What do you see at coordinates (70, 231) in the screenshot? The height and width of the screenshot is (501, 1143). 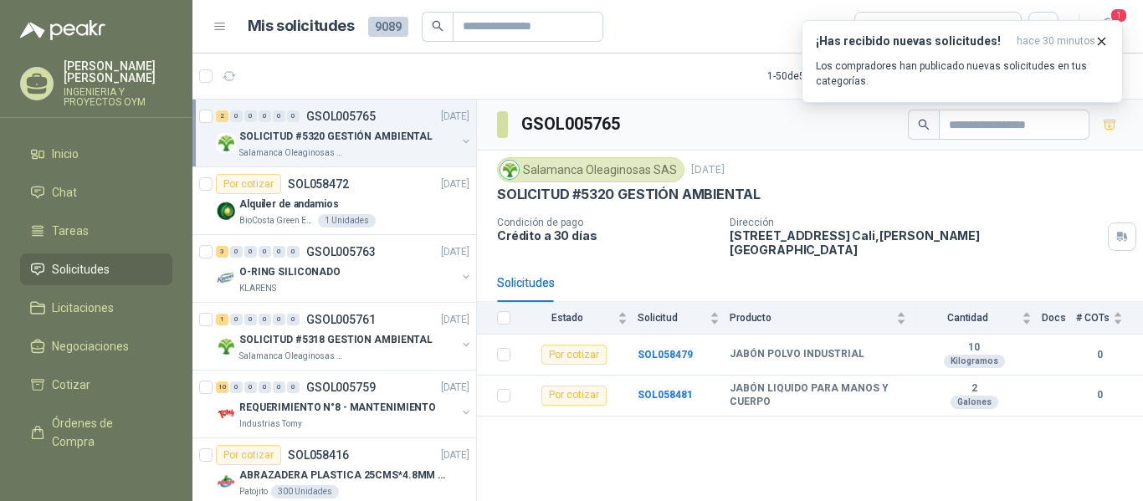 I see `span: Tareas` at bounding box center [70, 231].